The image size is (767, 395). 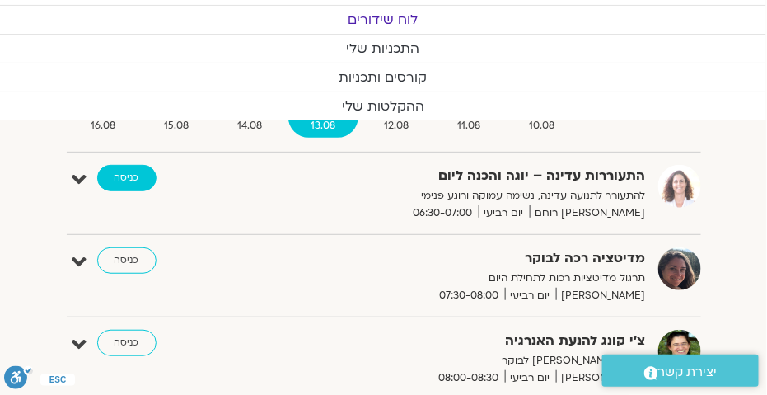 What do you see at coordinates (469, 377) in the screenshot?
I see `span: 08:00-08:30` at bounding box center [469, 377].